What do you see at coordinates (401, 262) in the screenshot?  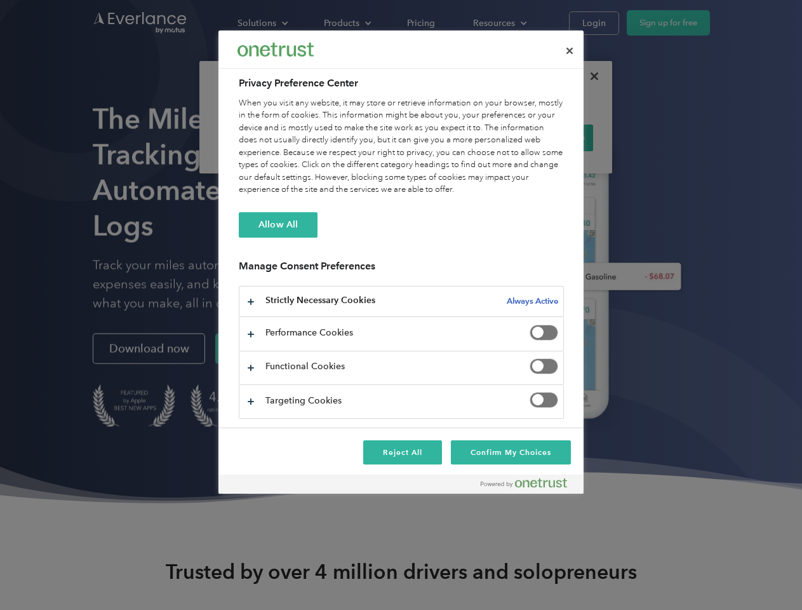 I see `div: Privacy Preference Center` at bounding box center [401, 262].